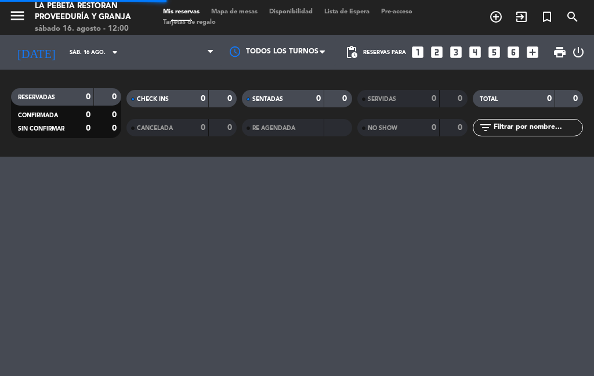 This screenshot has width=594, height=376. What do you see at coordinates (155, 128) in the screenshot?
I see `span: CANCELADA` at bounding box center [155, 128].